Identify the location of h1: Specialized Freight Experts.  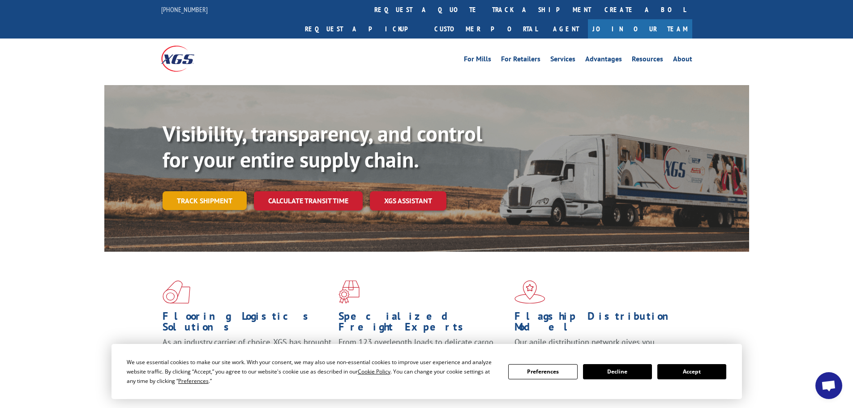
(423, 324).